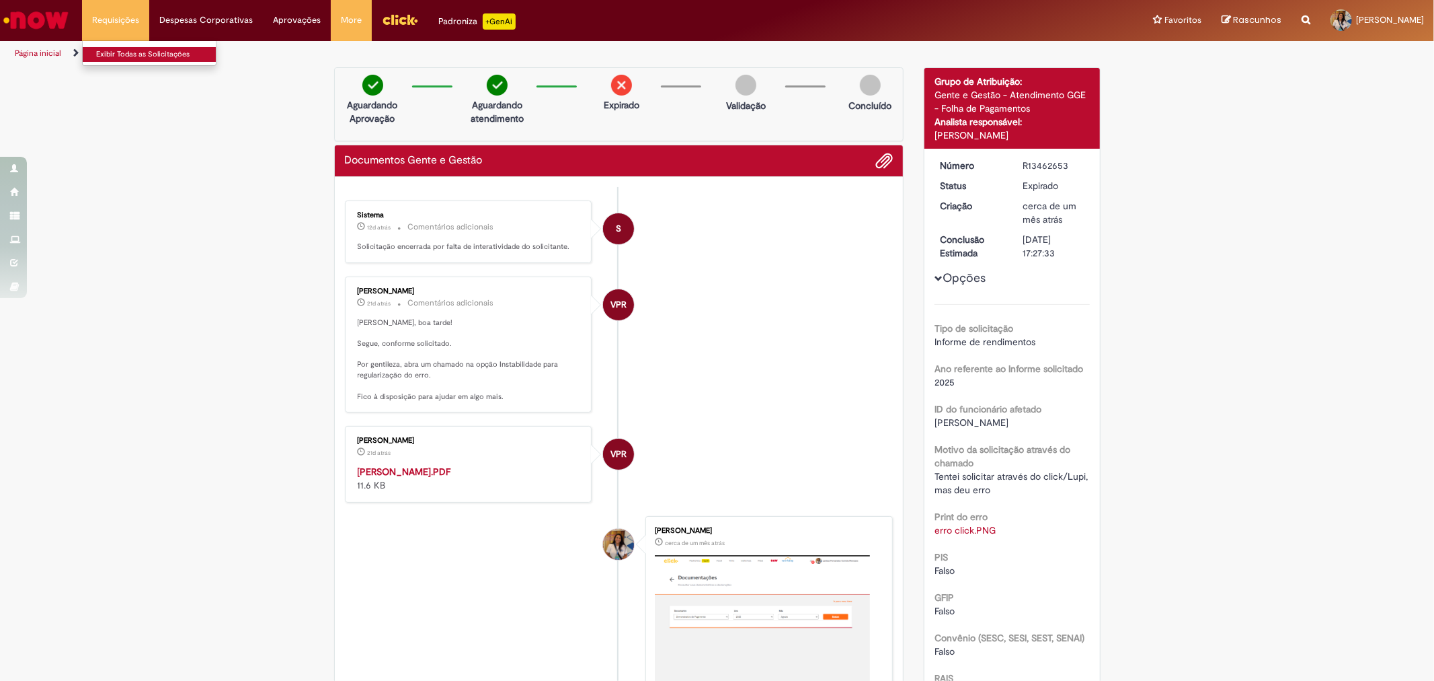 The height and width of the screenshot is (681, 1434). What do you see at coordinates (619, 544) in the screenshot?
I see `div: Larissa Fernandes Correia Menezes` at bounding box center [619, 544].